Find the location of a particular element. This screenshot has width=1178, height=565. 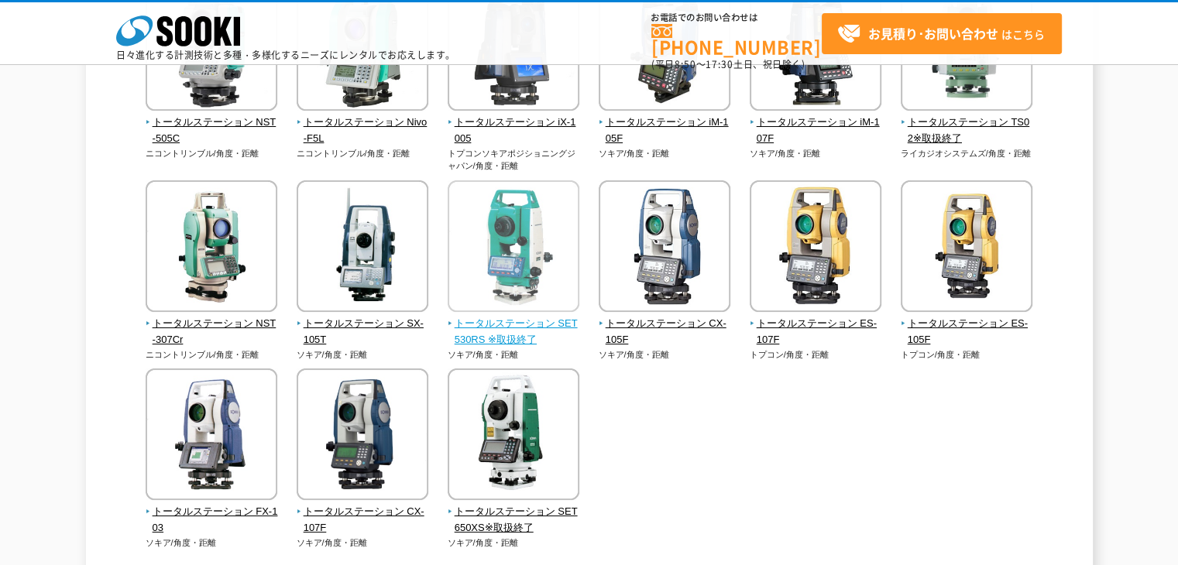

a: トータルステーション NST-505C is located at coordinates (211, 123).